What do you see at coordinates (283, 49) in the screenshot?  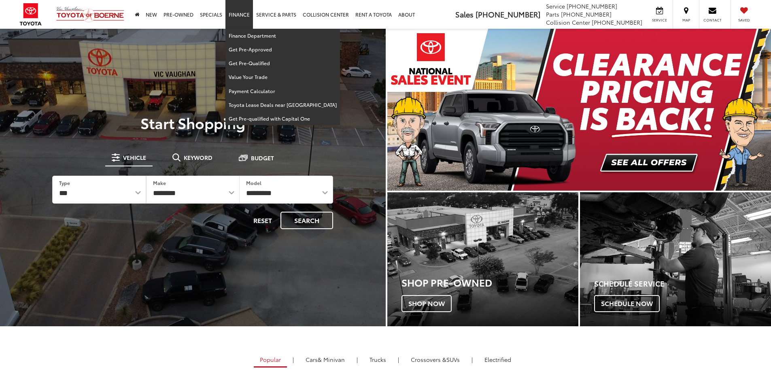 I see `a: Get Pre-Approved` at bounding box center [283, 49].